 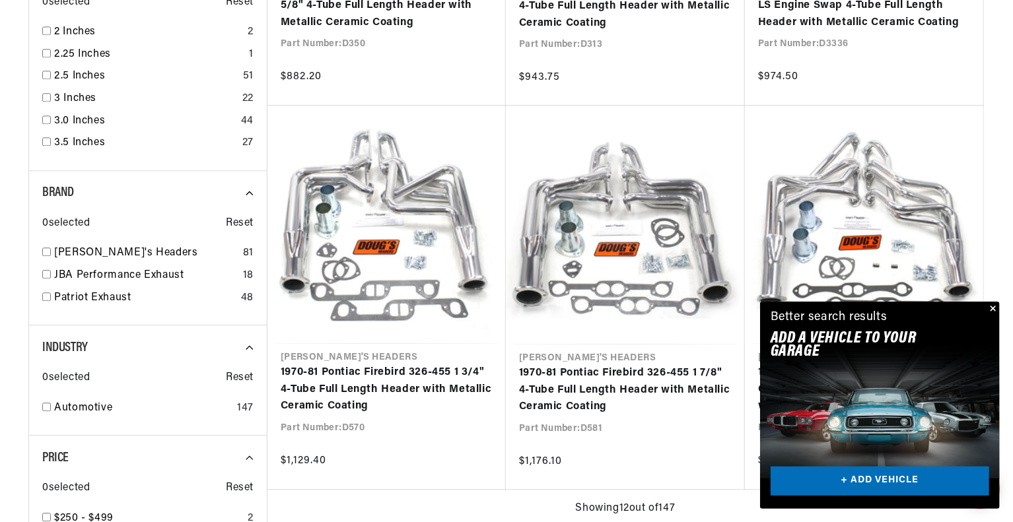 What do you see at coordinates (148, 32) in the screenshot?
I see `a: 2 Inches` at bounding box center [148, 32].